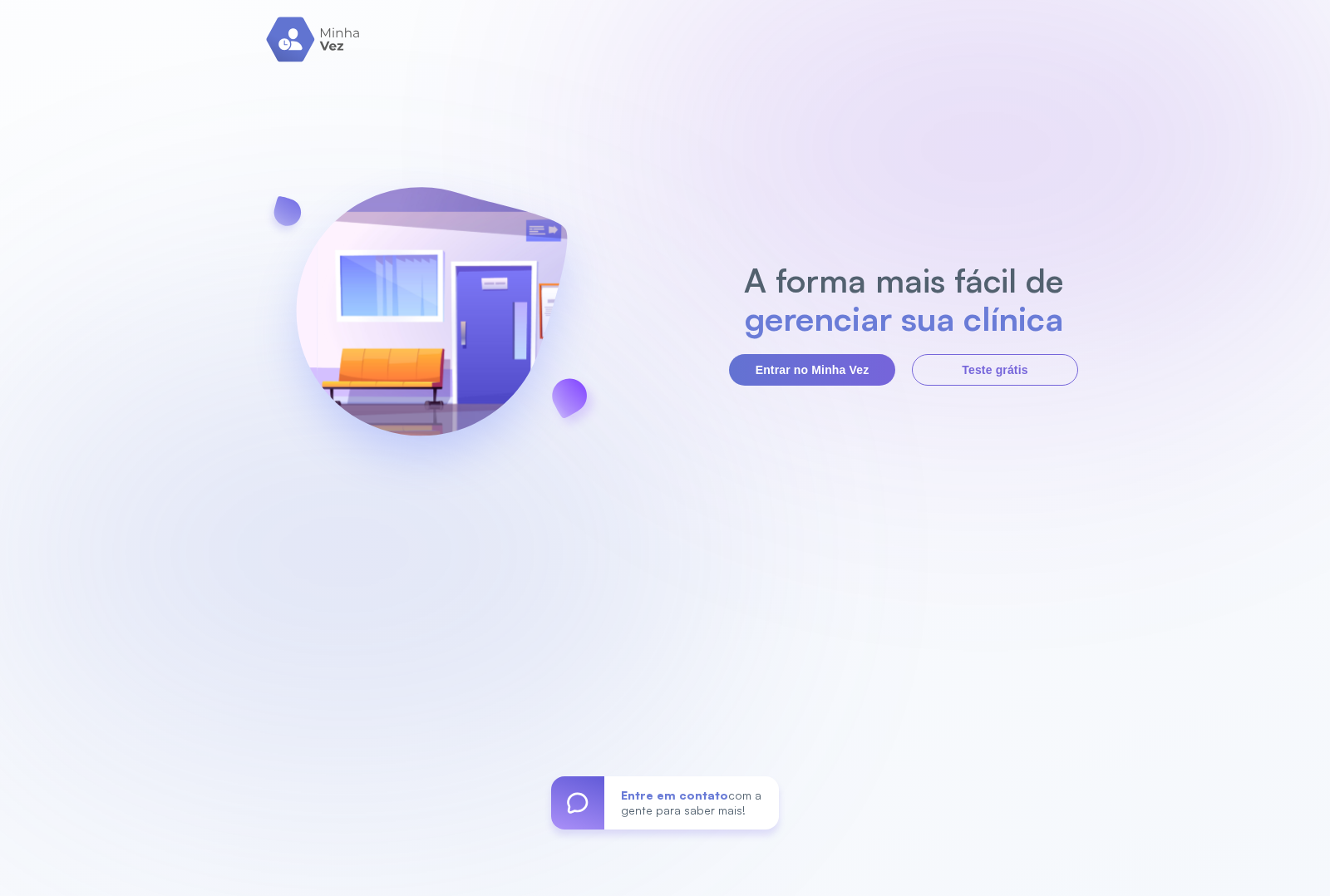 This screenshot has width=1330, height=896. Describe the element at coordinates (674, 794) in the screenshot. I see `span: Entre em contato` at that location.